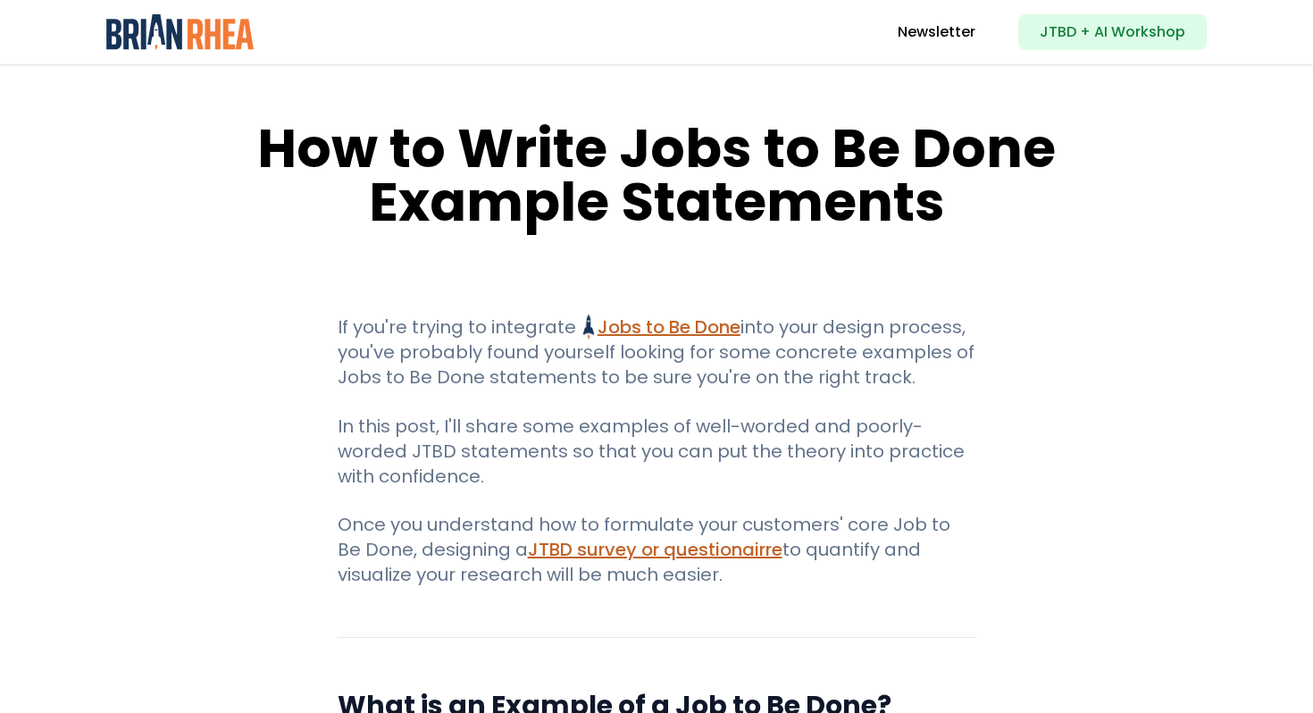 The image size is (1313, 713). I want to click on img: Brian Rhea, so click(180, 32).